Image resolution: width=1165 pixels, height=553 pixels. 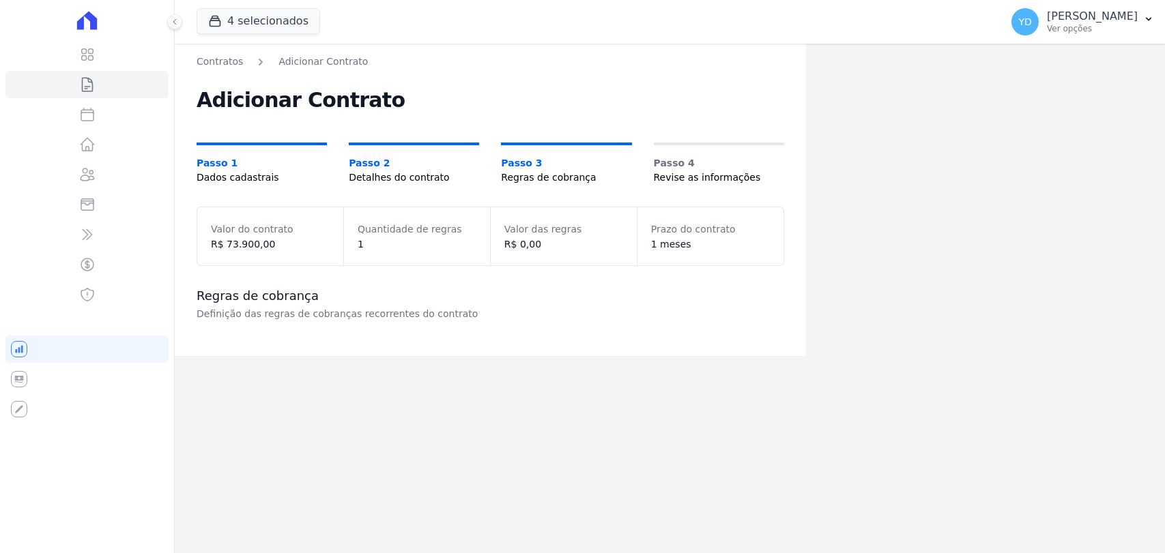 I want to click on dd: R$ 0,00, so click(x=564, y=244).